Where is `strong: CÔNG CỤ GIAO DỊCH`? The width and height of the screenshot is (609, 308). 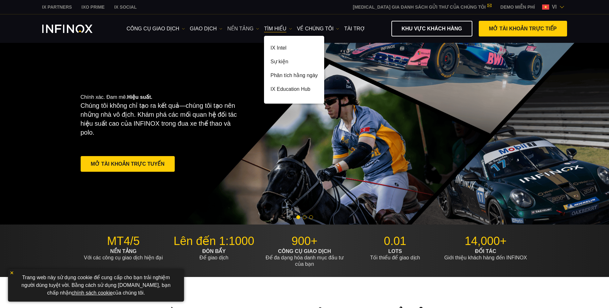 strong: CÔNG CỤ GIAO DỊCH is located at coordinates (304, 251).